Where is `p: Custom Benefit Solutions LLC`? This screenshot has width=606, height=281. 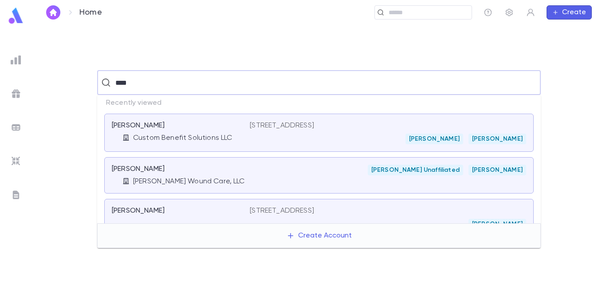 p: Custom Benefit Solutions LLC is located at coordinates (182, 138).